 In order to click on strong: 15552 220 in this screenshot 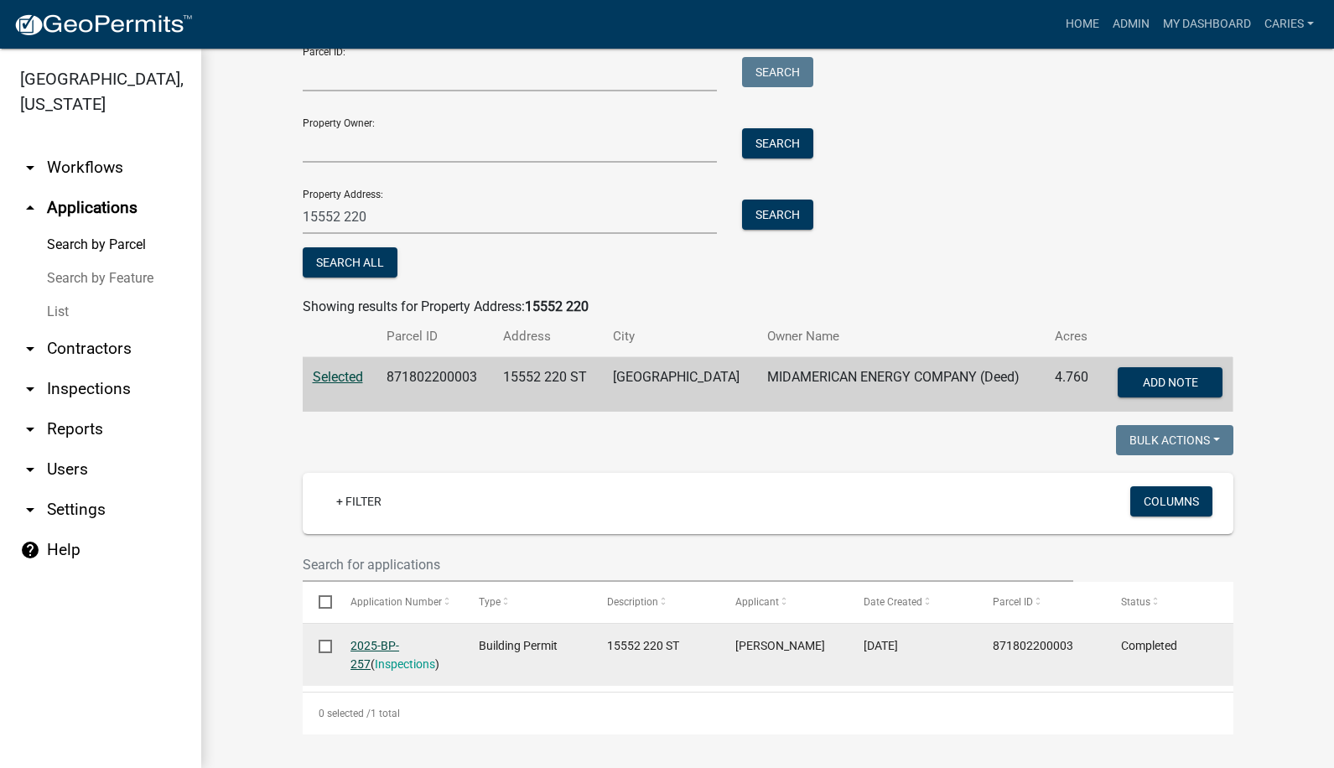, I will do `click(557, 306)`.